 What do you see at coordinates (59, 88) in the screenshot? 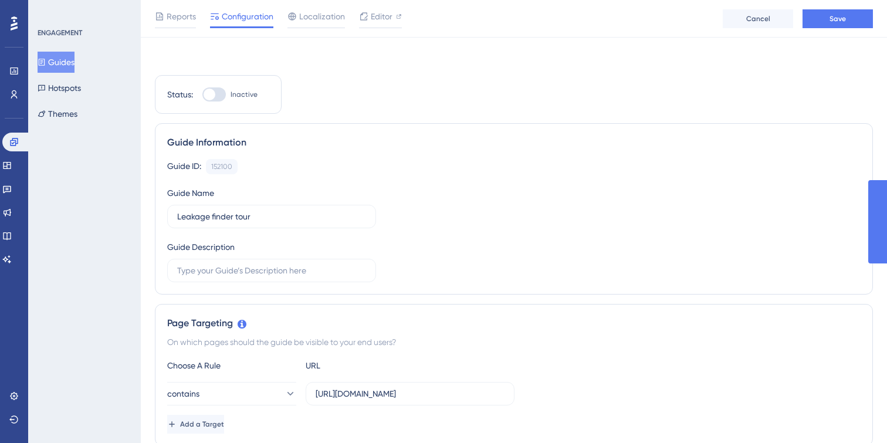
I see `button: Hotspots` at bounding box center [59, 88].